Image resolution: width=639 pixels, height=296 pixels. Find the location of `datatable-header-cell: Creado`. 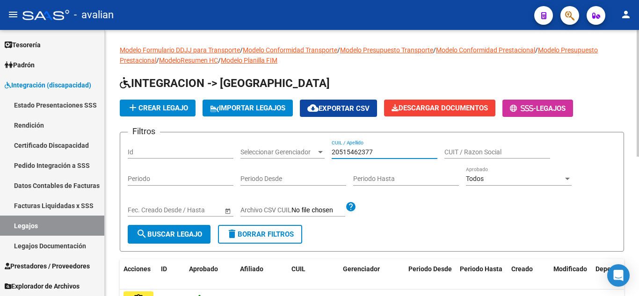

datatable-header-cell: Creado is located at coordinates (529, 275).